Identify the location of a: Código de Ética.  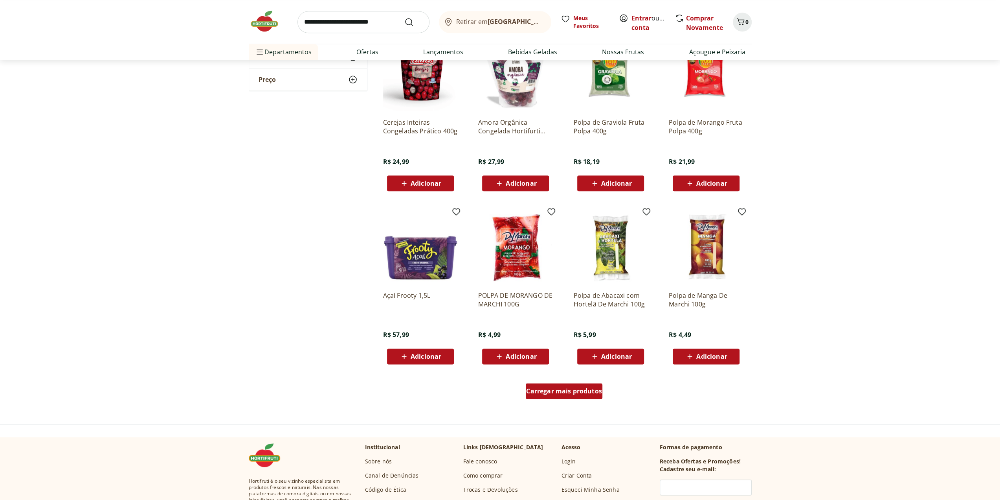
(386, 489).